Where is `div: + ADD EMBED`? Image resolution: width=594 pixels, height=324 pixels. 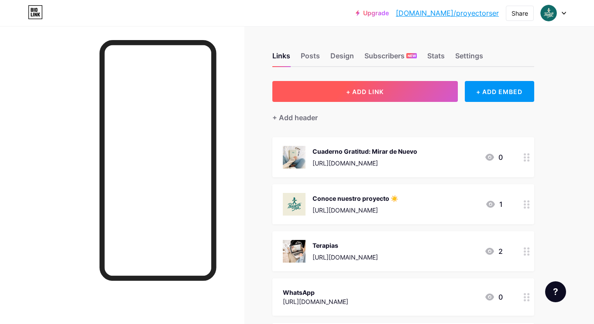
div: + ADD EMBED is located at coordinates (499, 92).